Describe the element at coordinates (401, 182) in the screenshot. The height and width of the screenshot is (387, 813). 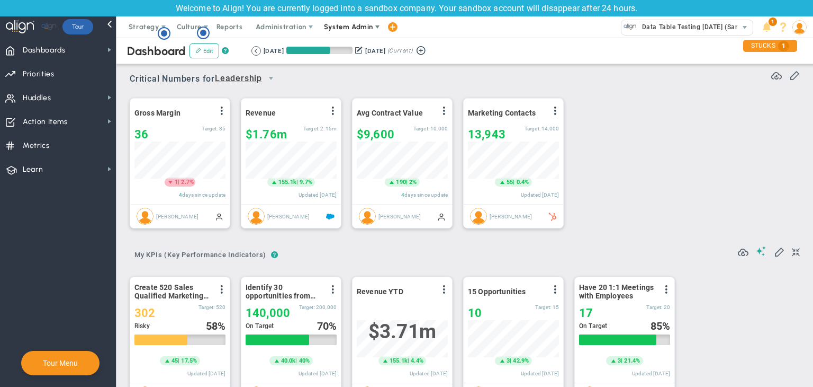
I see `span: 190` at that location.